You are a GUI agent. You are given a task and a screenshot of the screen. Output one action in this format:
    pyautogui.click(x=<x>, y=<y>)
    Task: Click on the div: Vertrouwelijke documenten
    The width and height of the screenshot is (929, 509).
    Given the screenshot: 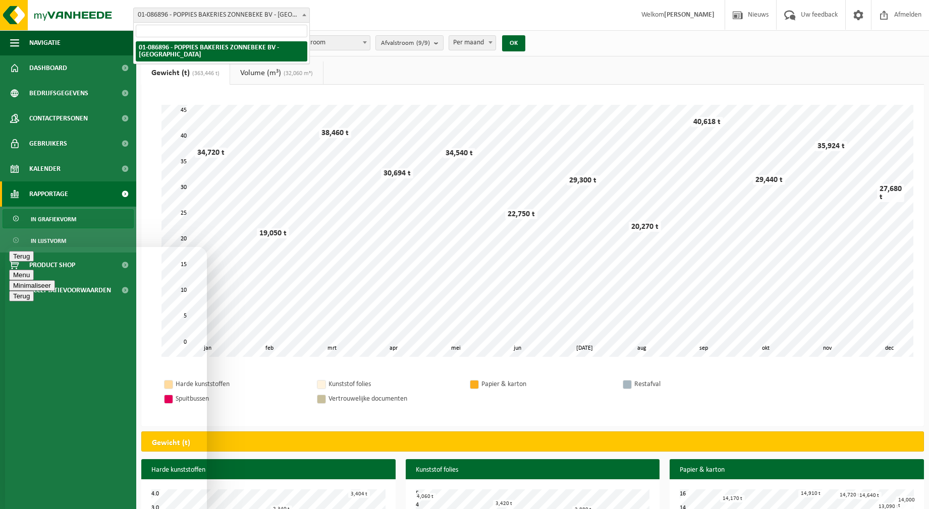 What is the action you would take?
    pyautogui.click(x=394, y=399)
    